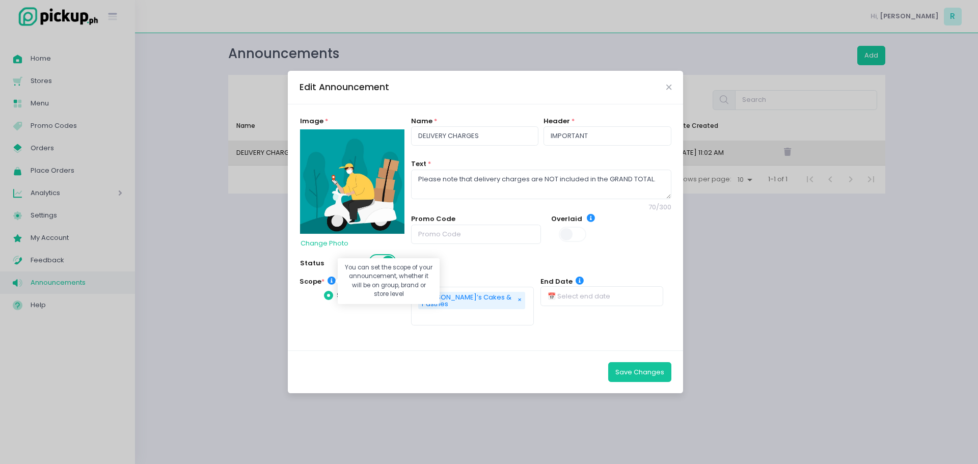 The width and height of the screenshot is (978, 464). Describe the element at coordinates (419, 164) in the screenshot. I see `label: Text` at that location.